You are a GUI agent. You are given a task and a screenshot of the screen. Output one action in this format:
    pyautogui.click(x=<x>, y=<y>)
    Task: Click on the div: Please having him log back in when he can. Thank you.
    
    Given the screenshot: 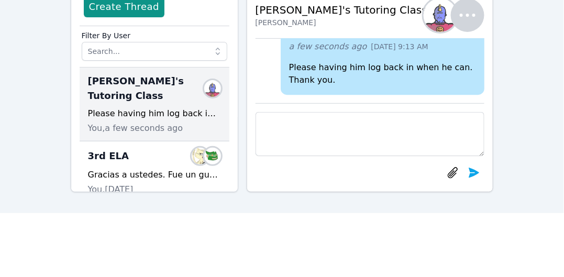 What is the action you would take?
    pyautogui.click(x=154, y=114)
    